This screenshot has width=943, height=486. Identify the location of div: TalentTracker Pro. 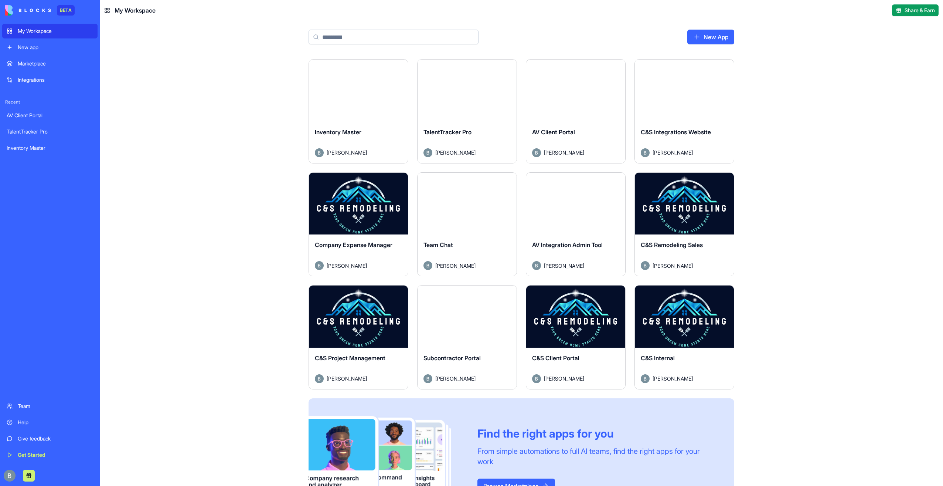
(50, 132).